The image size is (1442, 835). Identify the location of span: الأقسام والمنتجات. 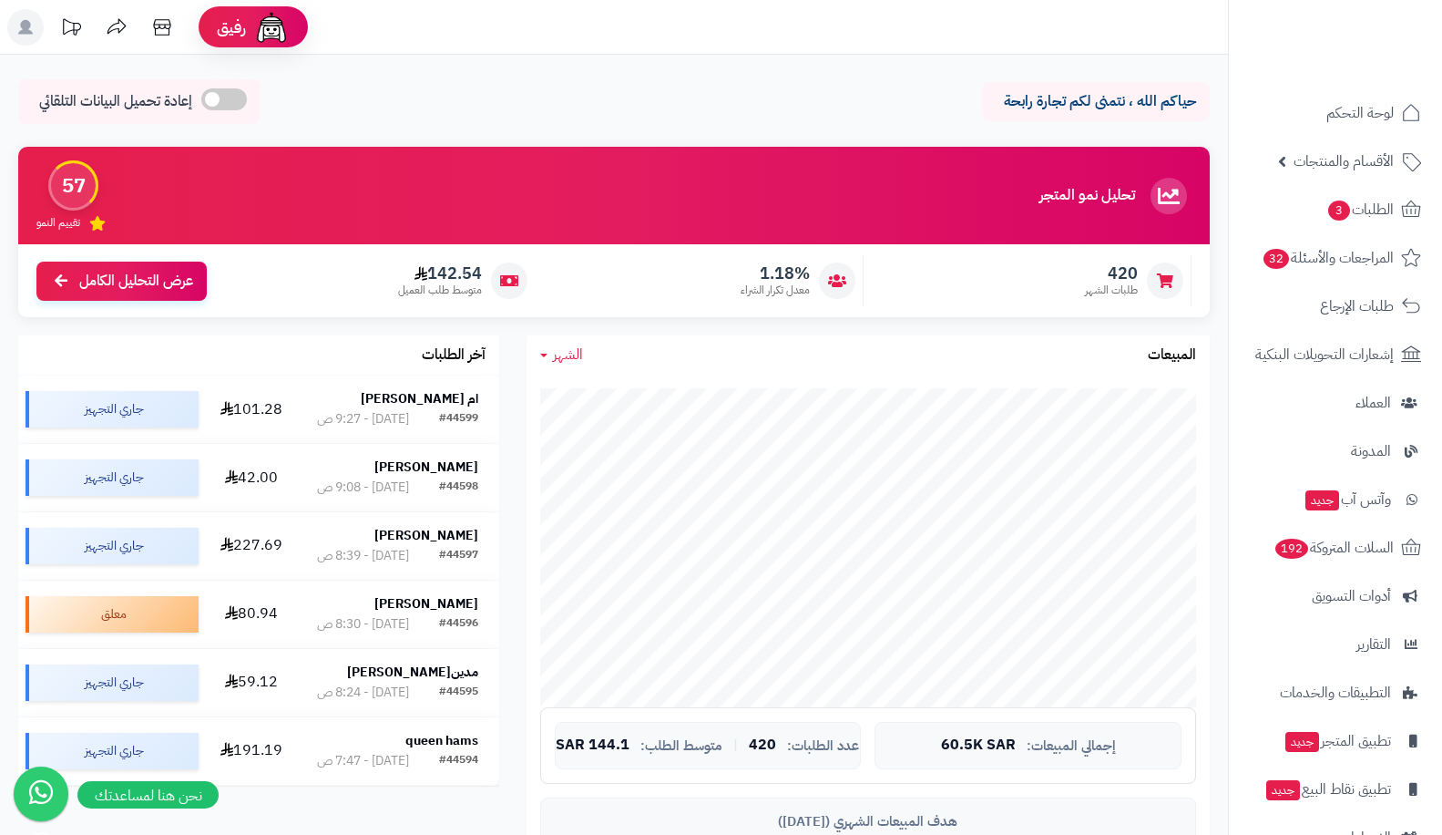
(1344, 161).